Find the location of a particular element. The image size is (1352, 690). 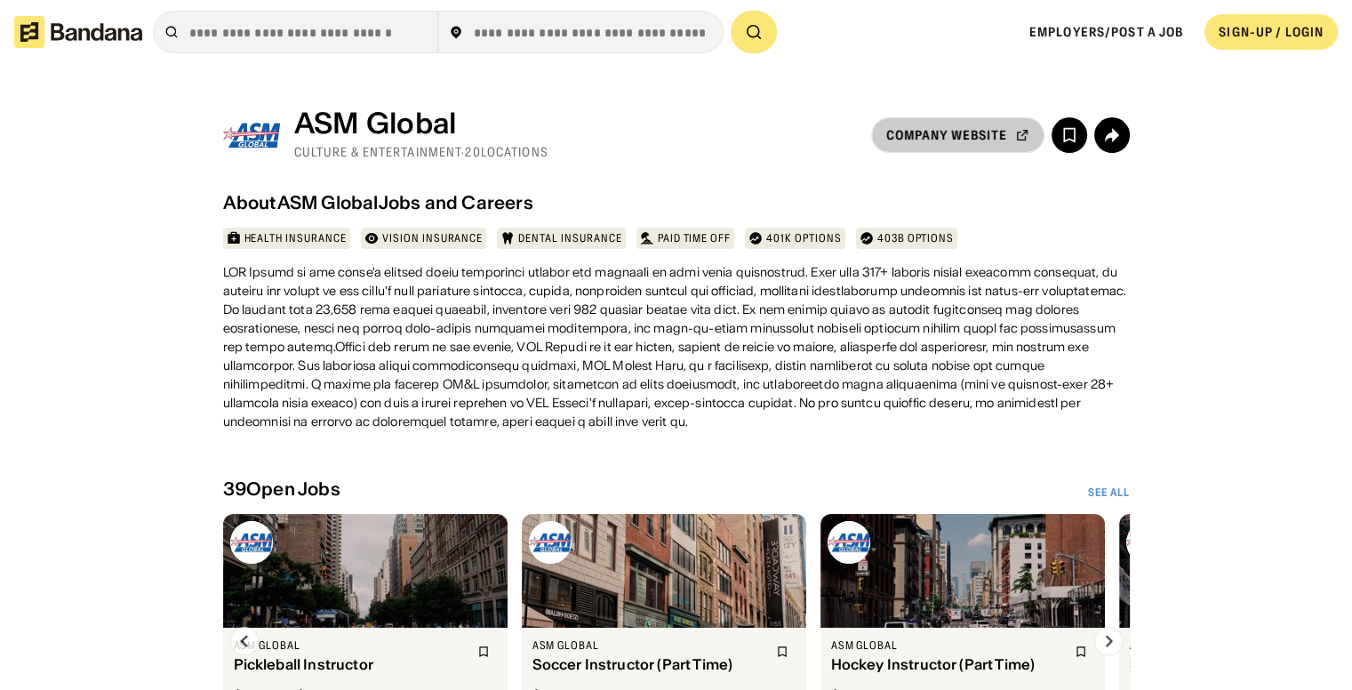

div: Soccer Instructor (Part Time) is located at coordinates (649, 664).